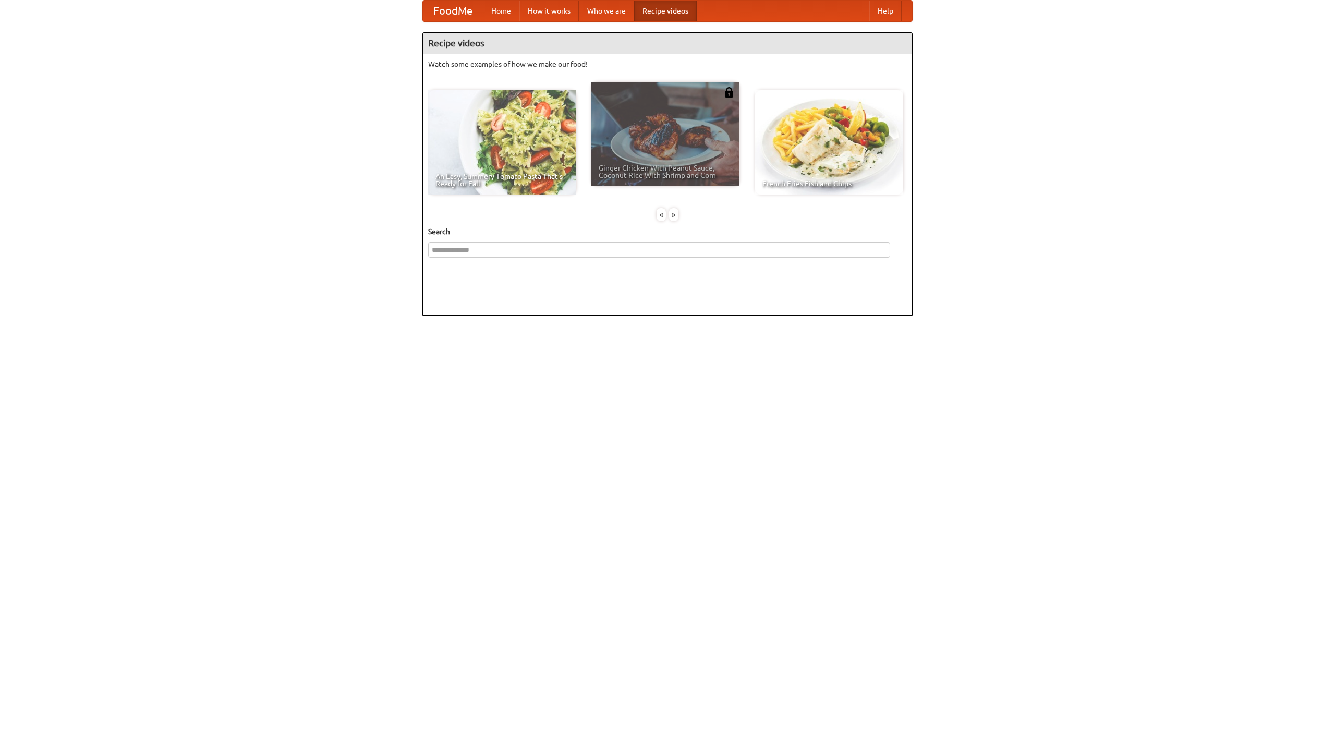 The width and height of the screenshot is (1335, 738). What do you see at coordinates (885, 11) in the screenshot?
I see `a: Help` at bounding box center [885, 11].